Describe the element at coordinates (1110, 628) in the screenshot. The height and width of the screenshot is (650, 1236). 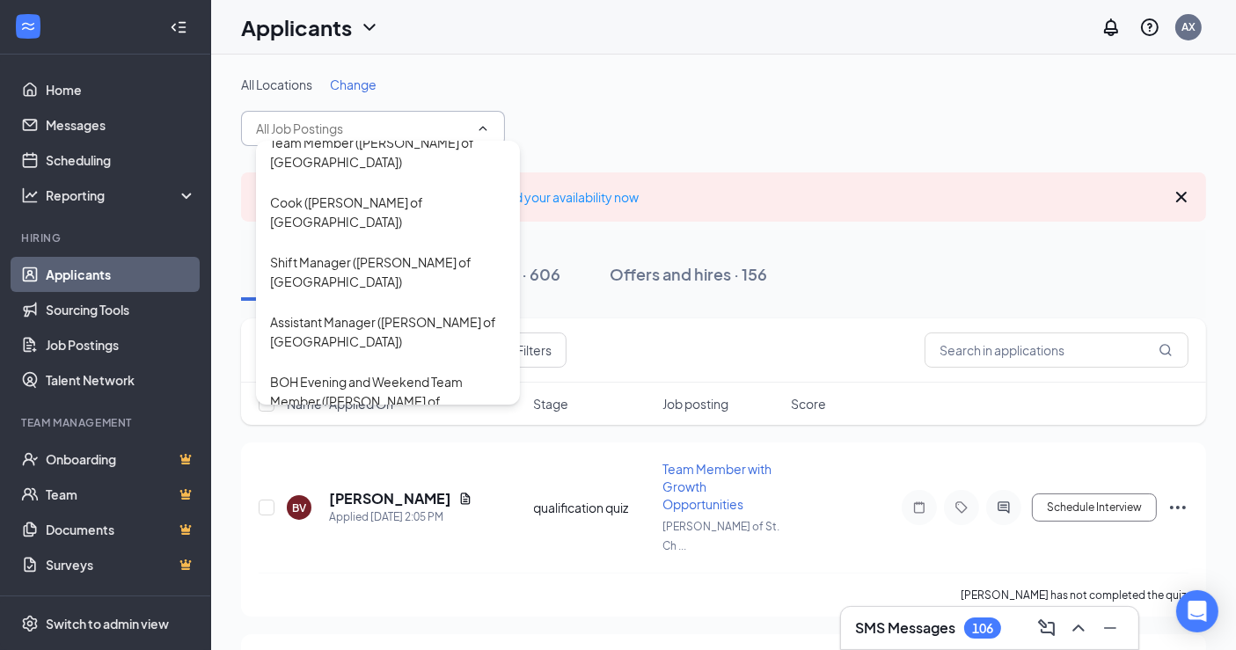
I see `svg: Minimize` at that location.